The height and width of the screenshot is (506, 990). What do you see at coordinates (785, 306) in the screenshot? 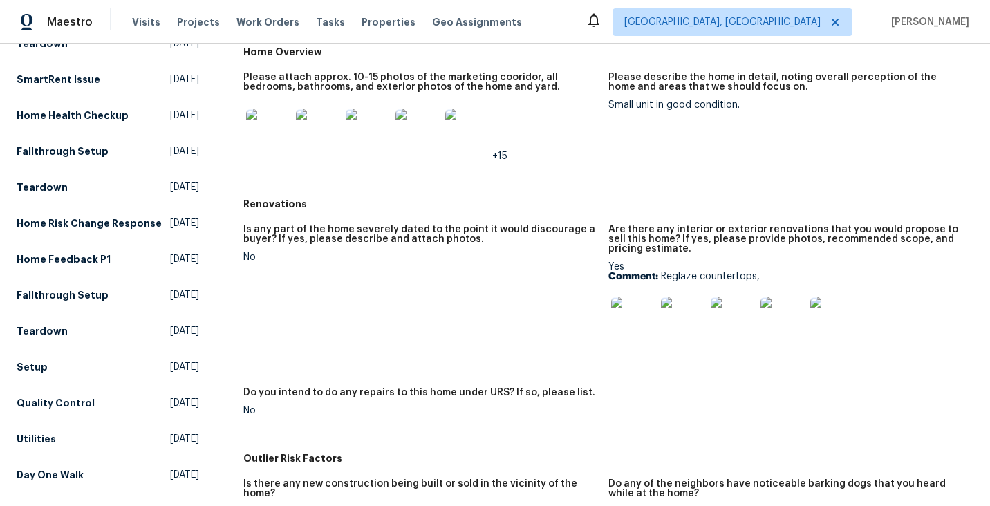
I see `div: Yes` at bounding box center [785, 306].